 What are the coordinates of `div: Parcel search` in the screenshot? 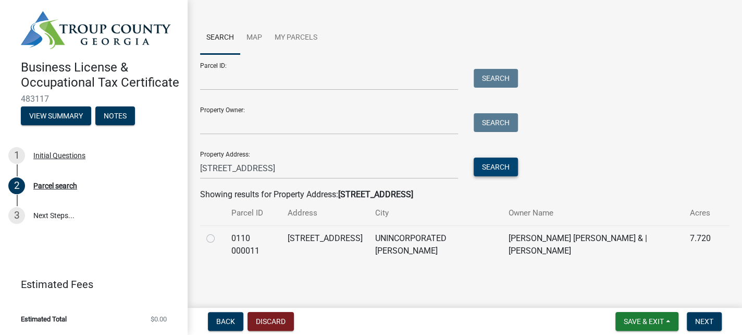 It's located at (55, 186).